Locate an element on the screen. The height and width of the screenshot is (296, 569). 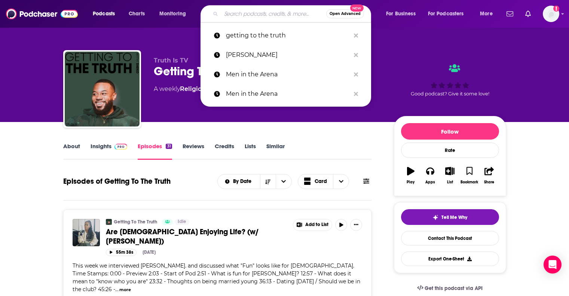
a: Lists is located at coordinates (250, 151).